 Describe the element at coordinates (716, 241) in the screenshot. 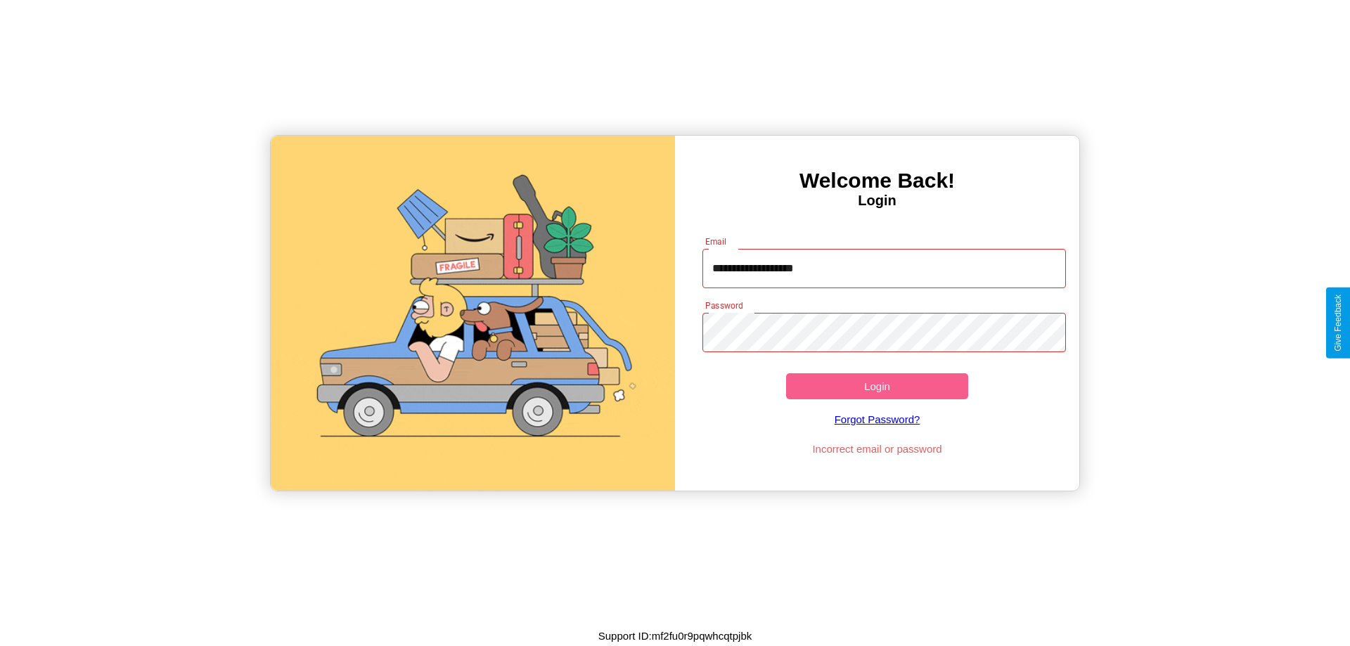

I see `label: Email` at that location.